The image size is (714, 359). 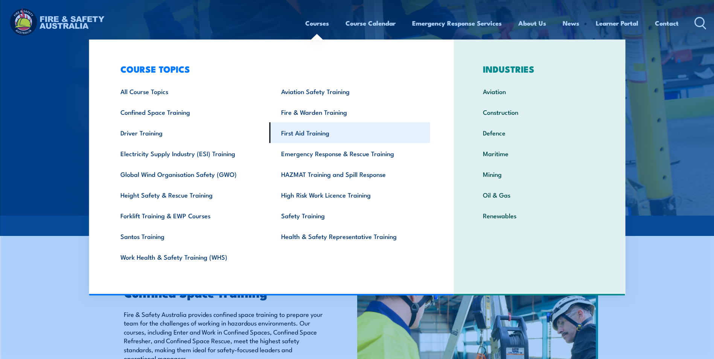 I want to click on a: Oil & Gas, so click(x=539, y=195).